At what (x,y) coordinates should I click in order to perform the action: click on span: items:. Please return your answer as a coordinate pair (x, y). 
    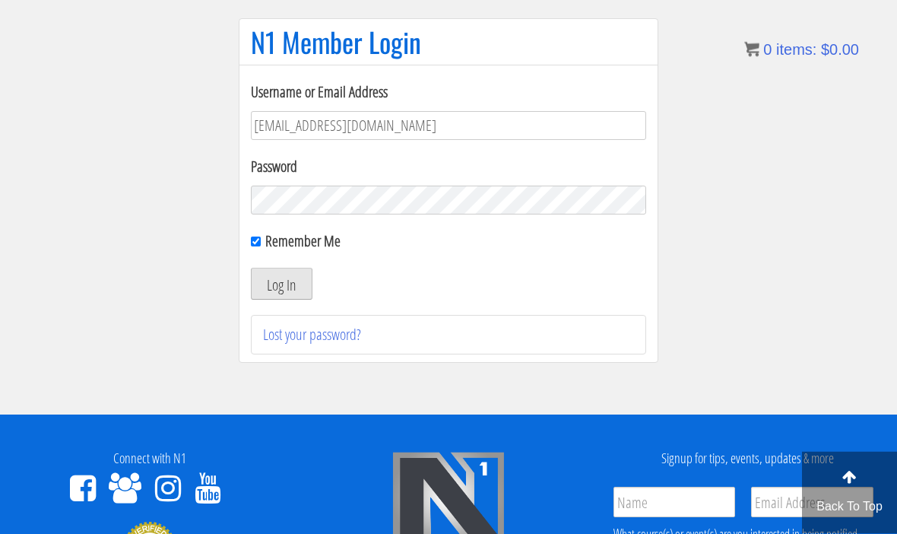
    Looking at the image, I should click on (796, 49).